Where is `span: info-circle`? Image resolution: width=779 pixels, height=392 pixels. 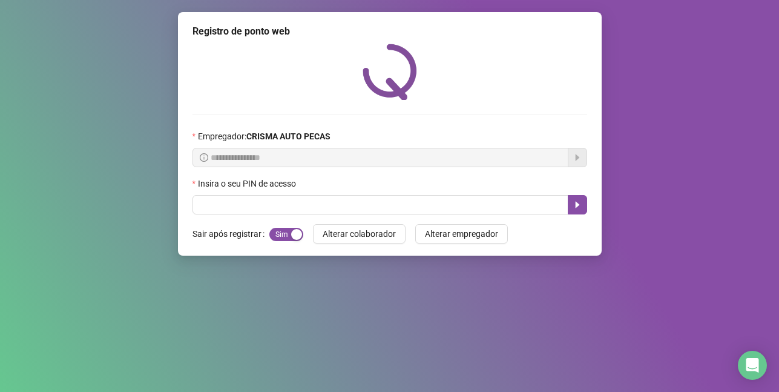 span: info-circle is located at coordinates (204, 157).